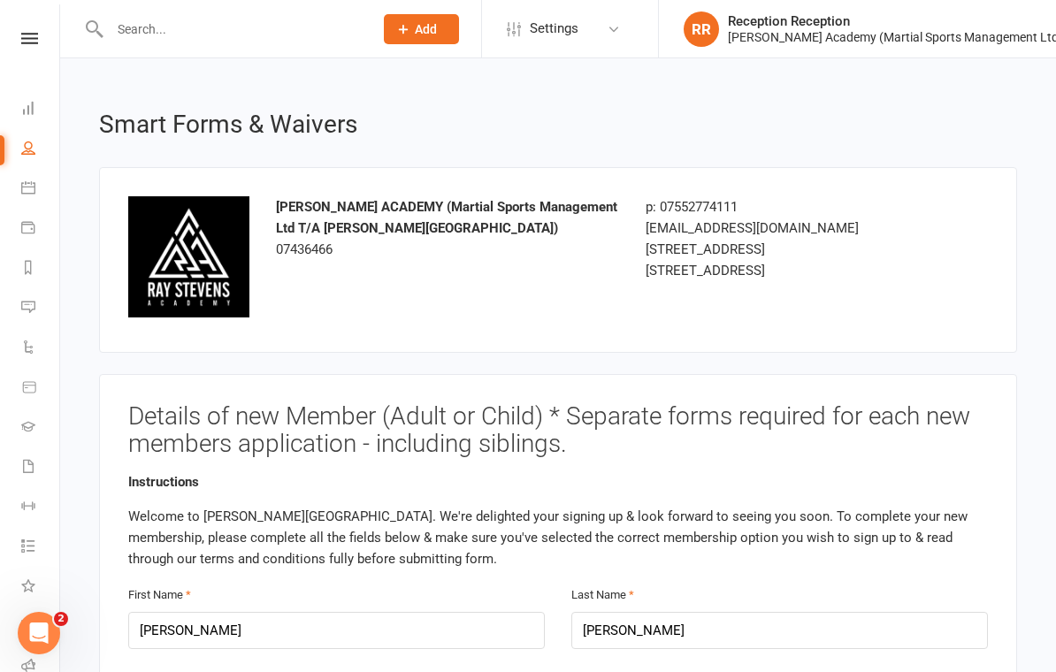 Image resolution: width=1056 pixels, height=672 pixels. Describe the element at coordinates (41, 627) in the screenshot. I see `a: General attendance kiosk mode` at that location.